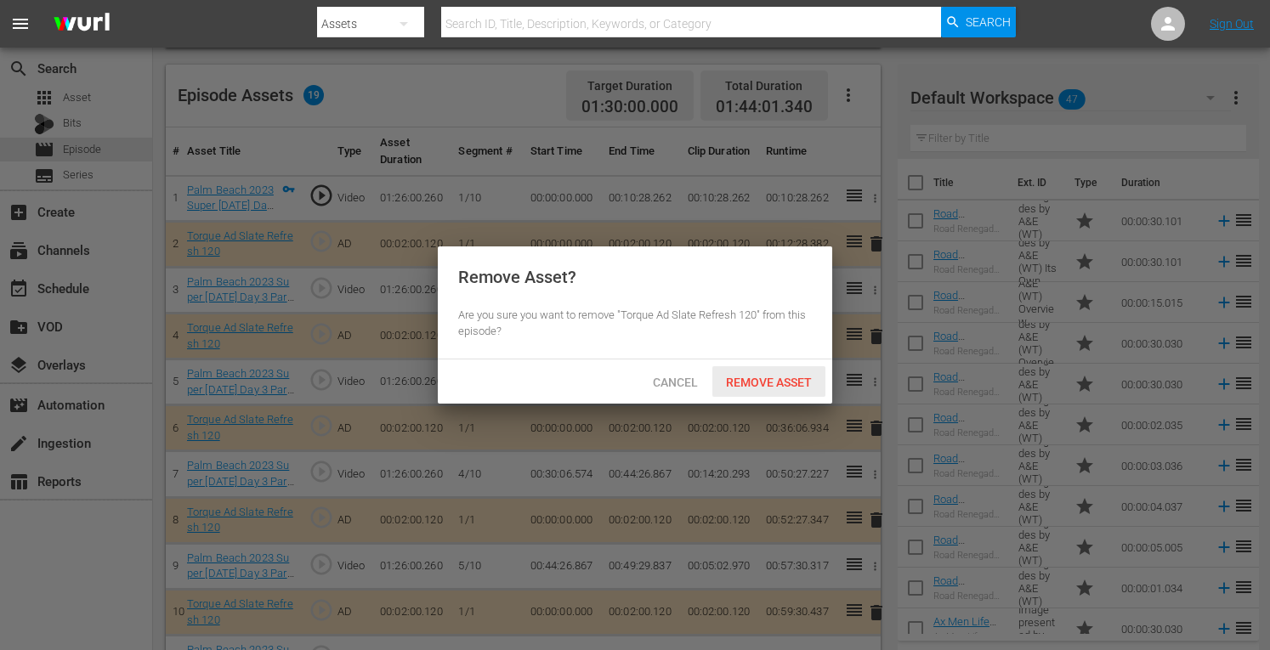  Describe the element at coordinates (675, 382) in the screenshot. I see `button: Cancel` at that location.